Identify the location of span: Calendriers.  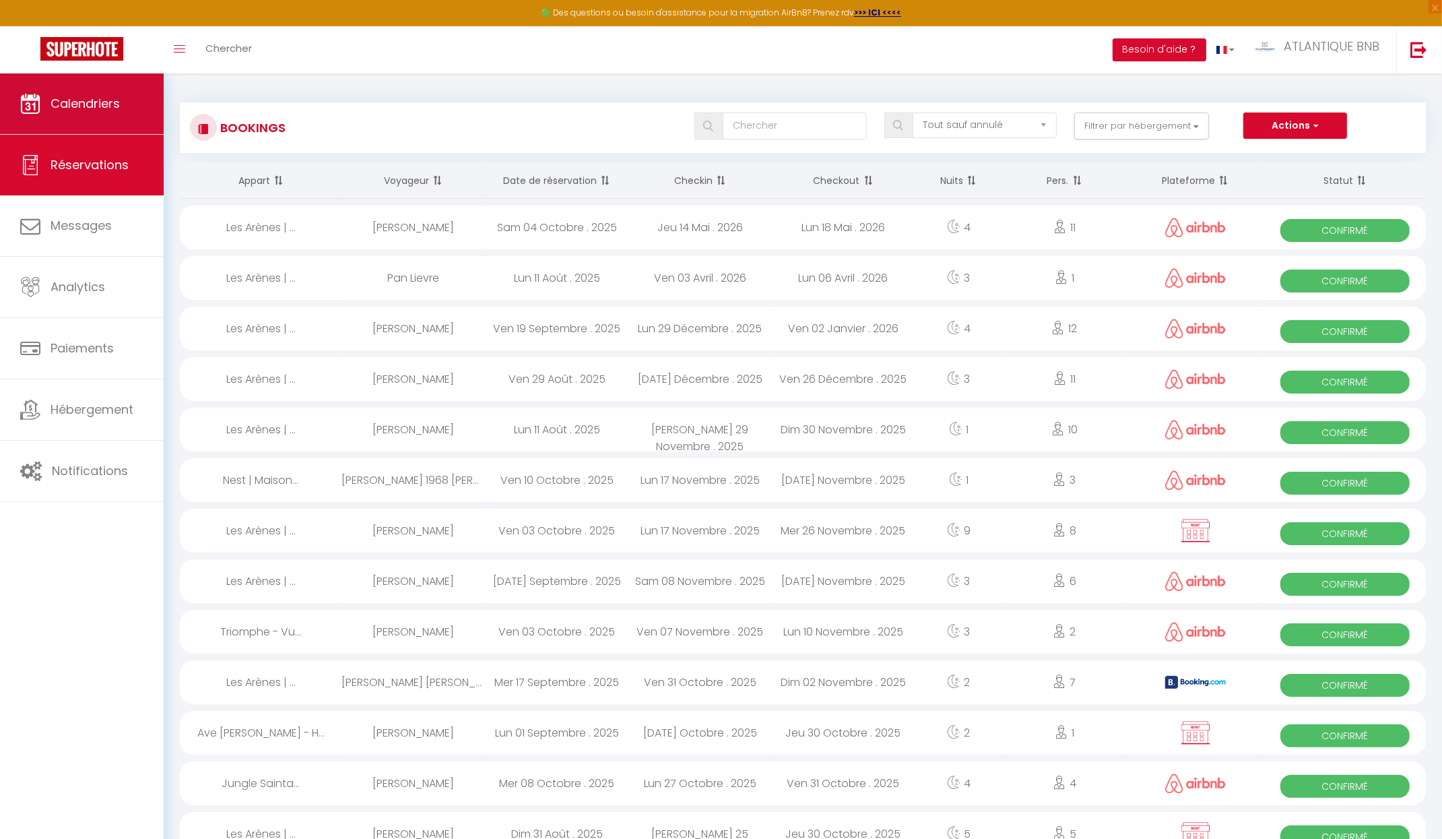
(85, 103).